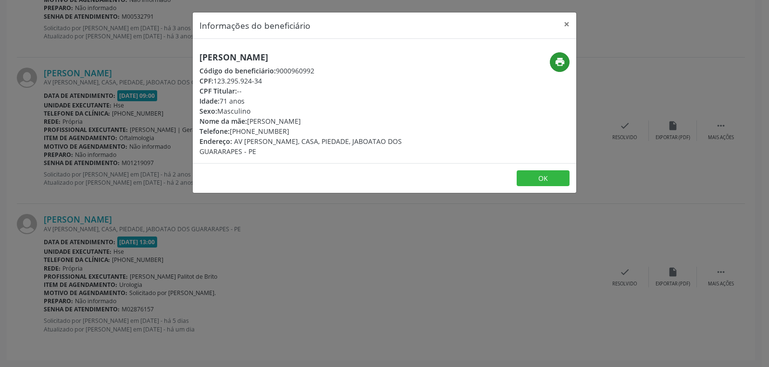  What do you see at coordinates (218, 91) in the screenshot?
I see `span: CPF Titular:` at bounding box center [218, 91].